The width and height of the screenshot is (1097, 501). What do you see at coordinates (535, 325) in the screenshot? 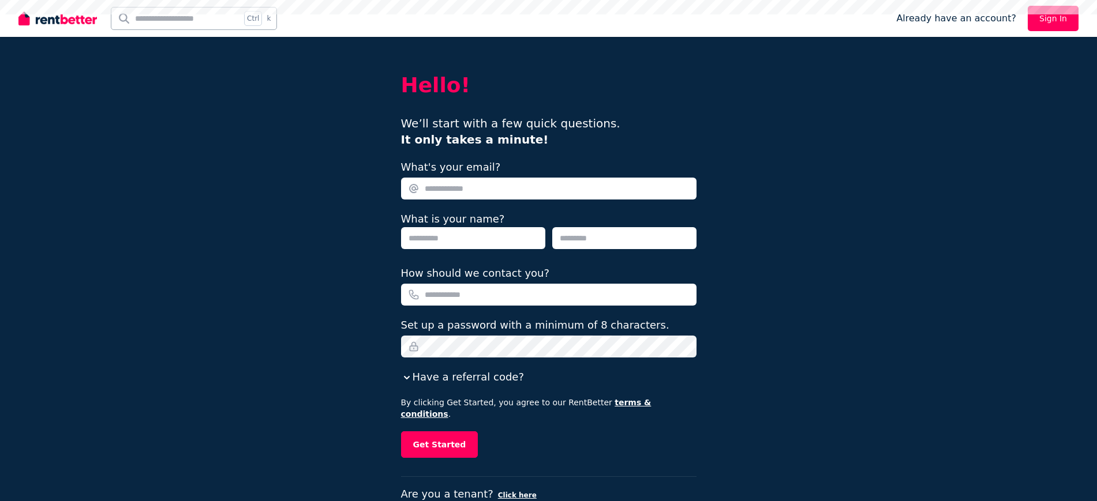
I see `label: Set up a password with a minimum of 8 characters.` at bounding box center [535, 325].